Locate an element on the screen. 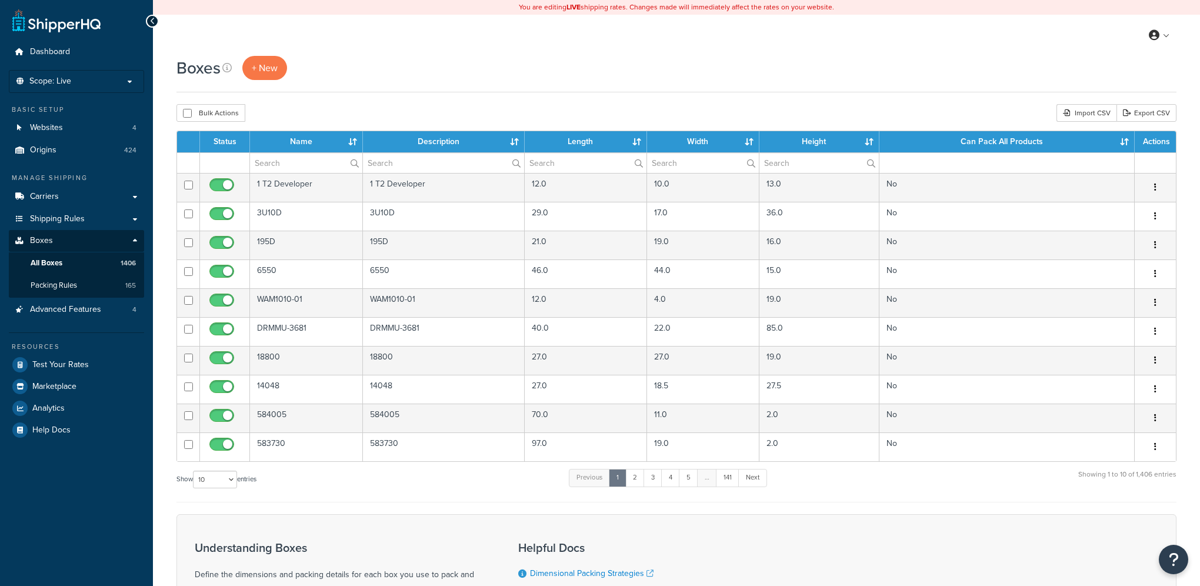  td: 10.0 is located at coordinates (703, 187).